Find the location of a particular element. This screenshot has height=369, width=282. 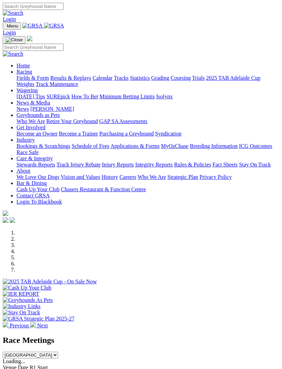

a: Industry is located at coordinates (25, 140).